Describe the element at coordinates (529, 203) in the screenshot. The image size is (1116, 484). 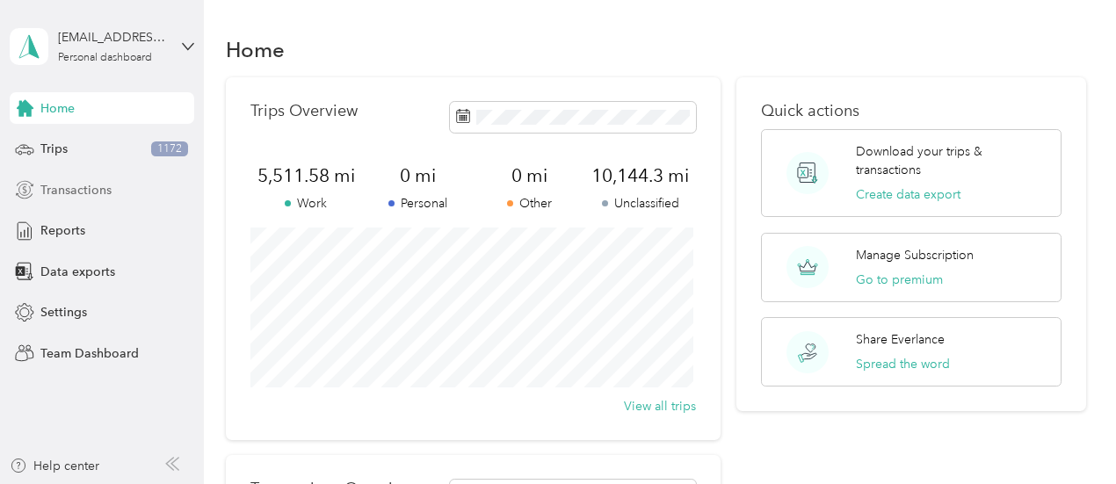
I see `p: Other` at that location.